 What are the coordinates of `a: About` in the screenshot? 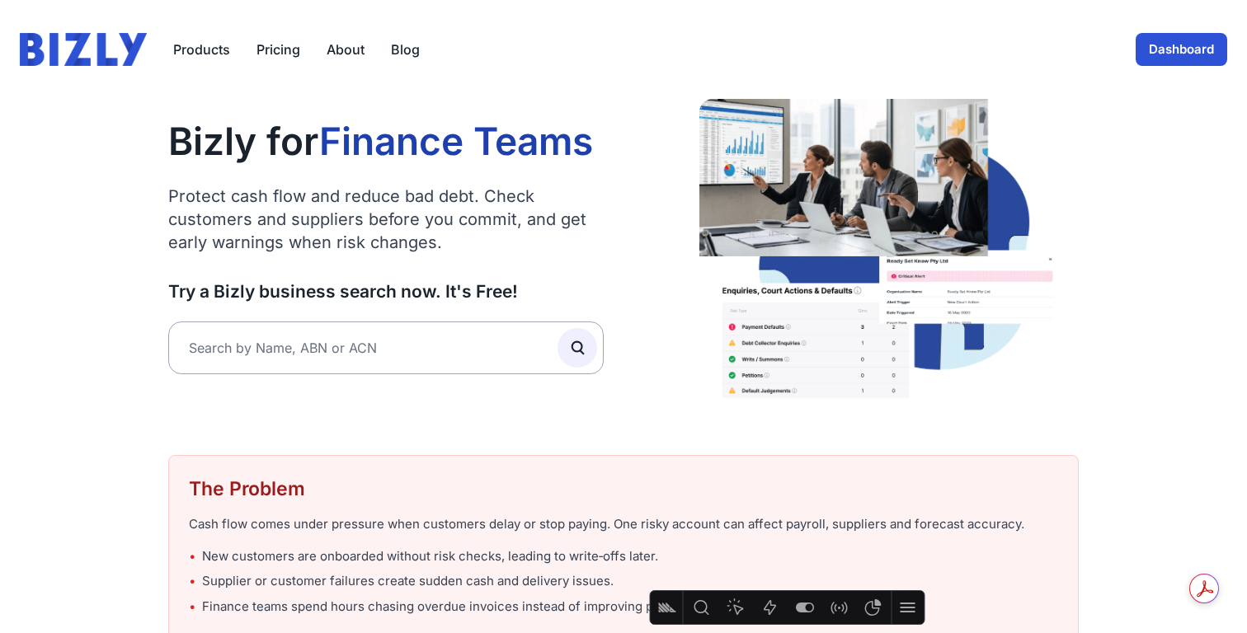 It's located at (345, 49).